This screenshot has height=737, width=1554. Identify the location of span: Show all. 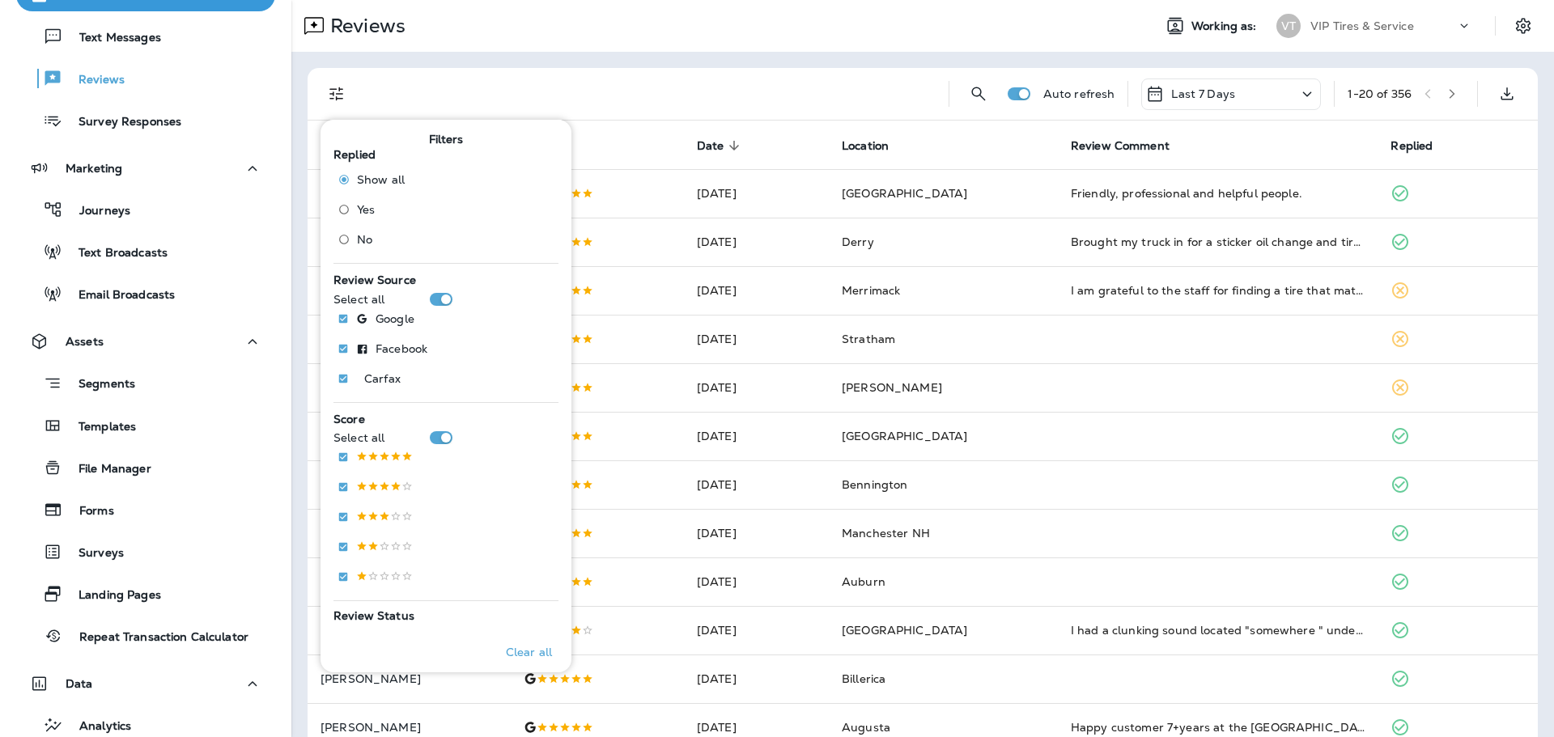
(380, 180).